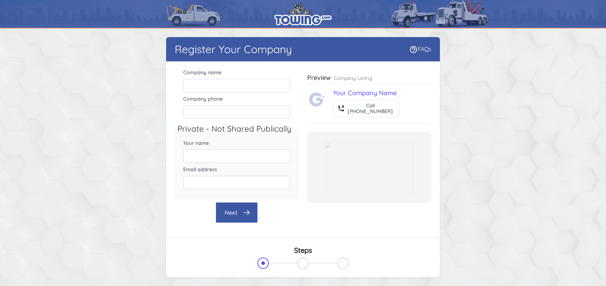  I want to click on button: Next, so click(237, 212).